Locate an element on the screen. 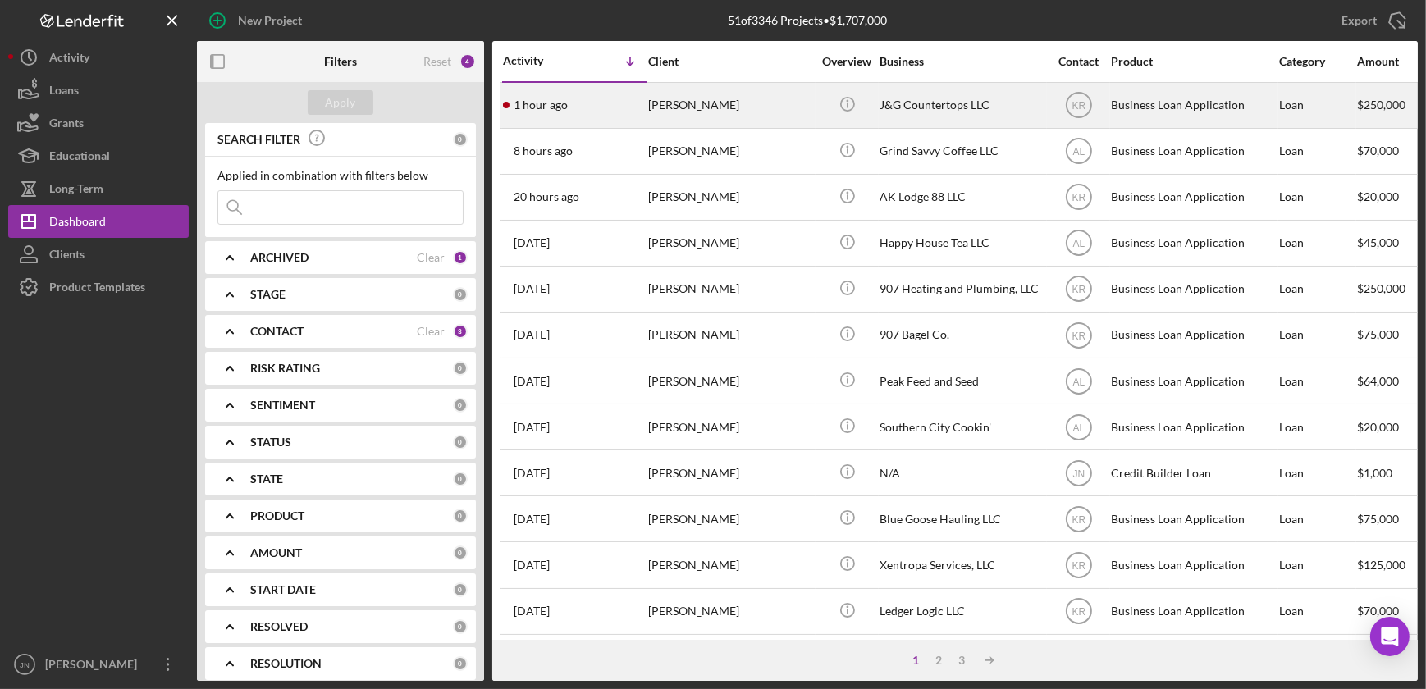 The image size is (1426, 689). time: 2025-08-14 21:43 is located at coordinates (541, 105).